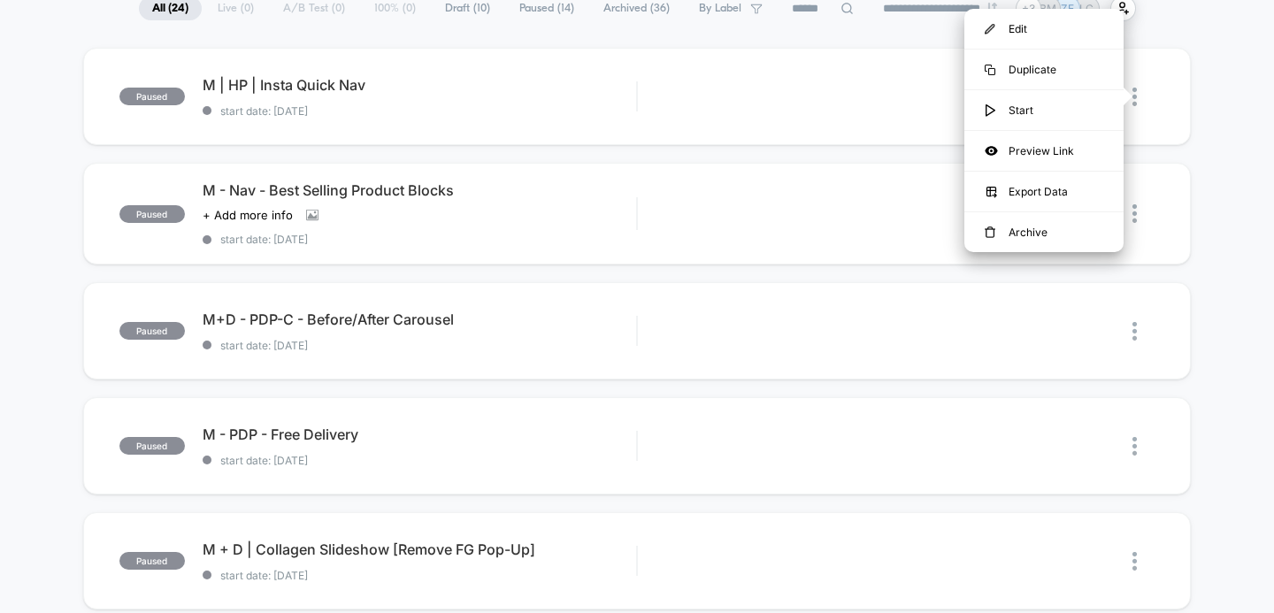 This screenshot has height=613, width=1274. Describe the element at coordinates (419, 434) in the screenshot. I see `span: M - PDP - Free Delivery` at that location.